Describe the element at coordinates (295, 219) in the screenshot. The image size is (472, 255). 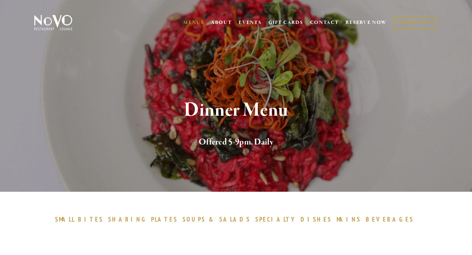
I see `a: SPECIALTYDISHES` at that location.